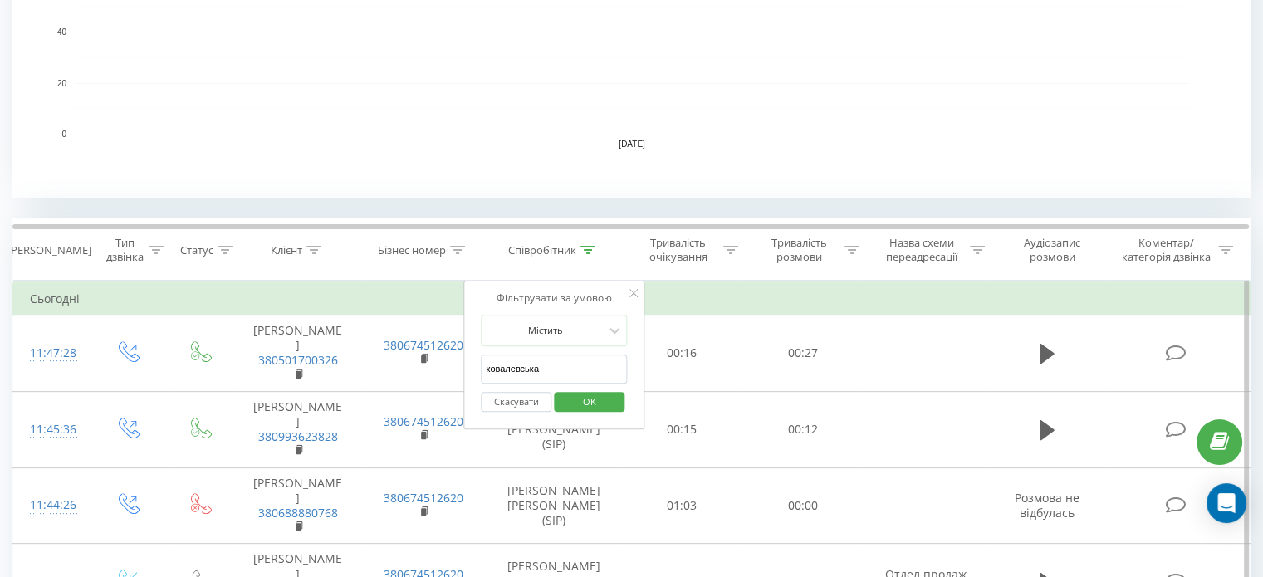 The height and width of the screenshot is (577, 1263). What do you see at coordinates (632, 299) in the screenshot?
I see `td: Сьогодні` at bounding box center [632, 299].